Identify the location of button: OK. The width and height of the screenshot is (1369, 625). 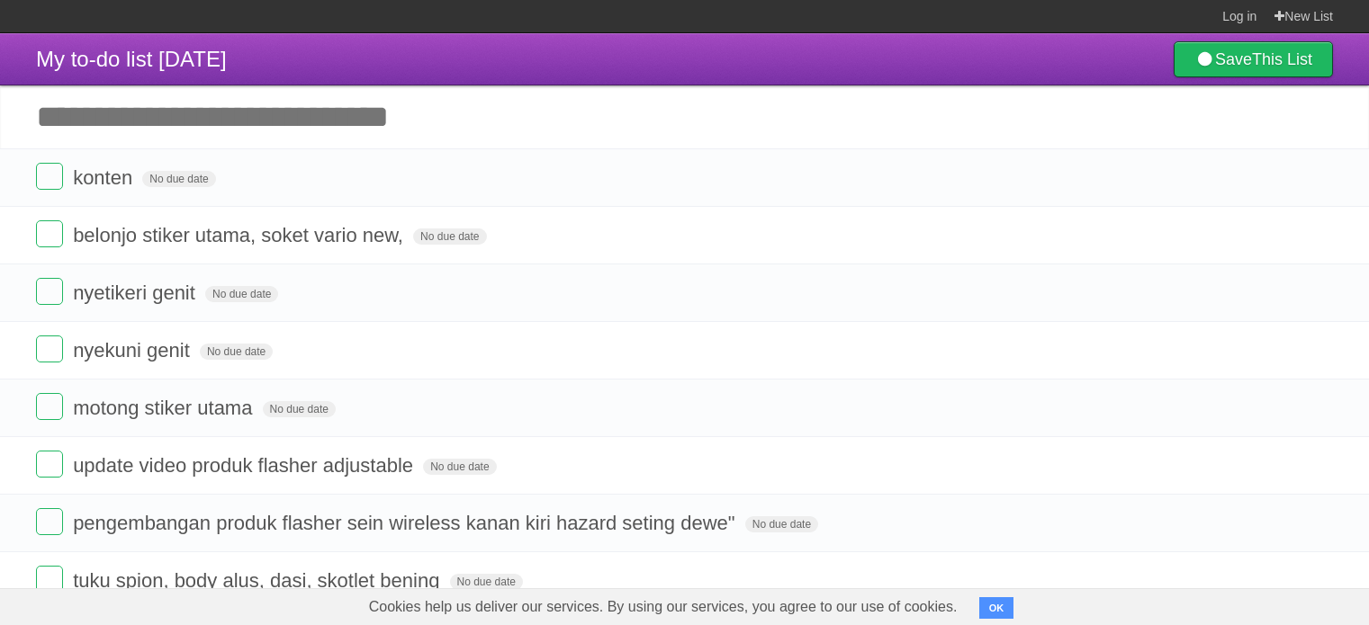
(996, 608).